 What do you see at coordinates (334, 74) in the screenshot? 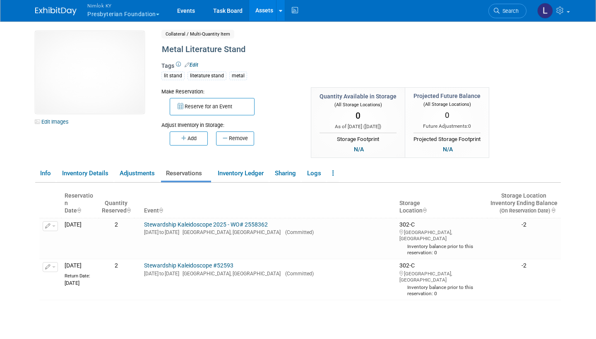
I see `div: Tags` at bounding box center [334, 74].